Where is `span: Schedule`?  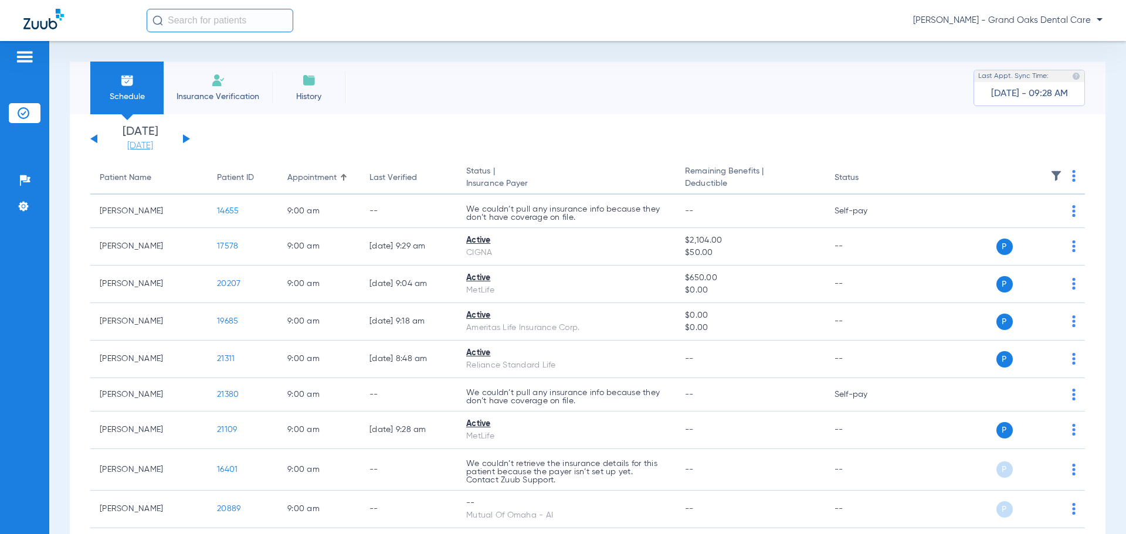 span: Schedule is located at coordinates (127, 97).